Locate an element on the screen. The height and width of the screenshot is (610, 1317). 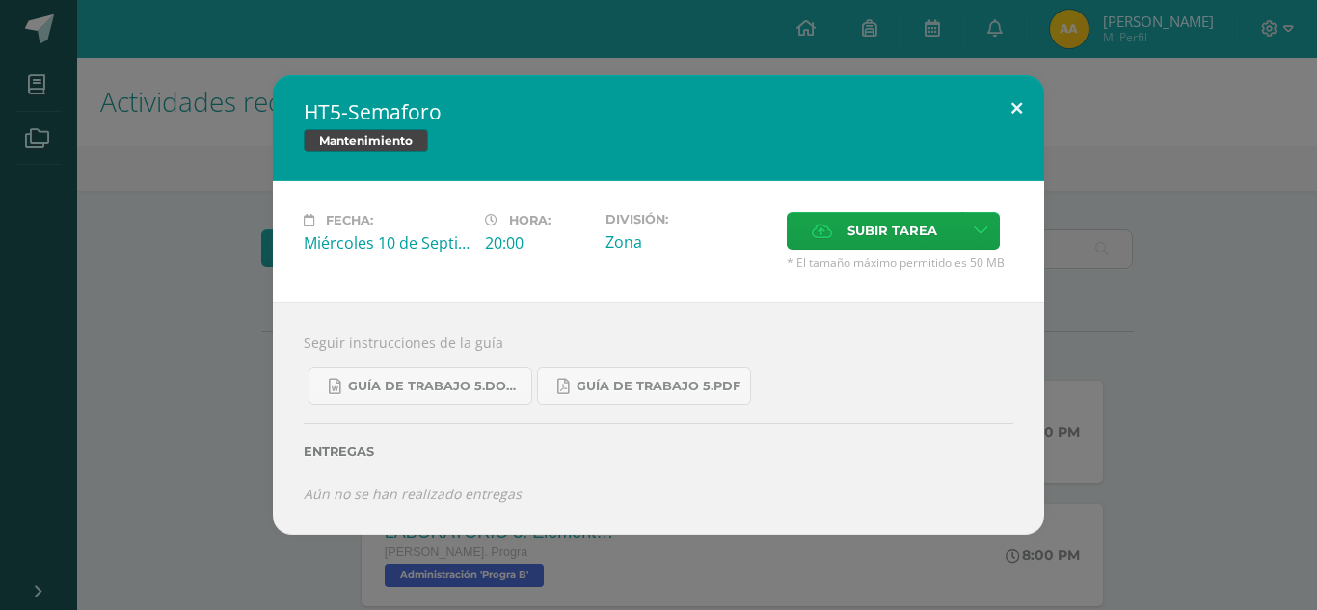
span: Guía de trabajo 5.pdf is located at coordinates (659, 387).